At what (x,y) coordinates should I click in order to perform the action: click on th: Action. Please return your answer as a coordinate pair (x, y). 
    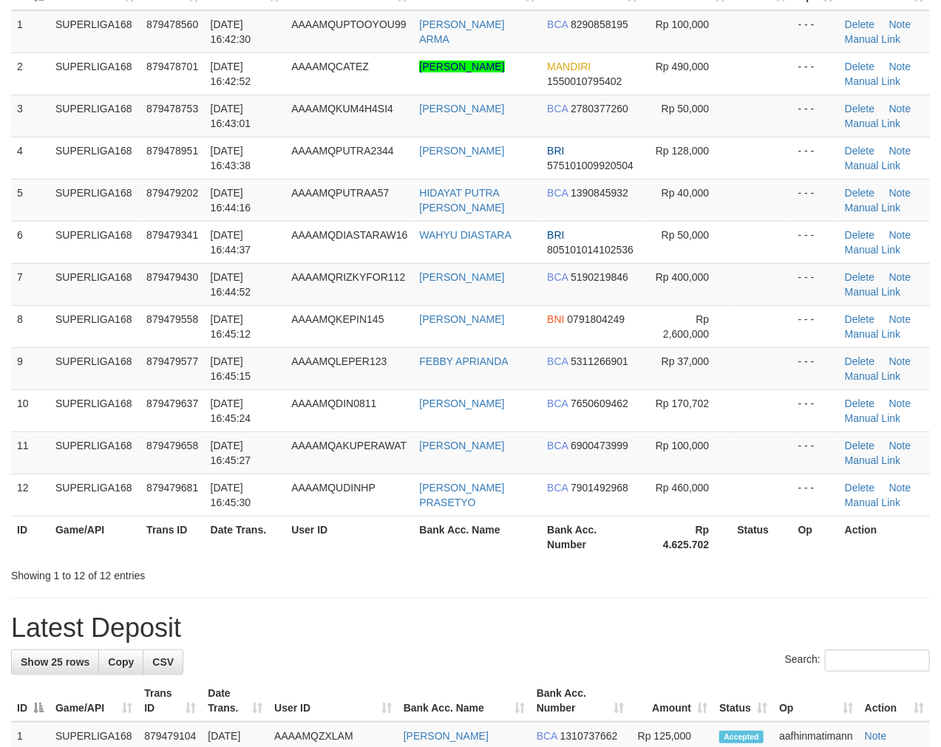
    Looking at the image, I should click on (884, 536).